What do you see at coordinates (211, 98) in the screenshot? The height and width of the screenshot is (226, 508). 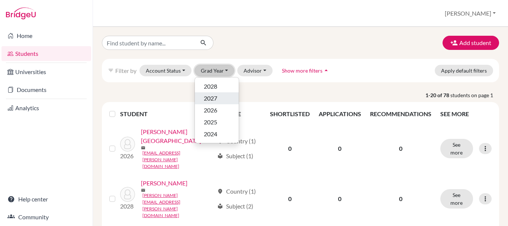 I see `span: 2027` at bounding box center [211, 98].